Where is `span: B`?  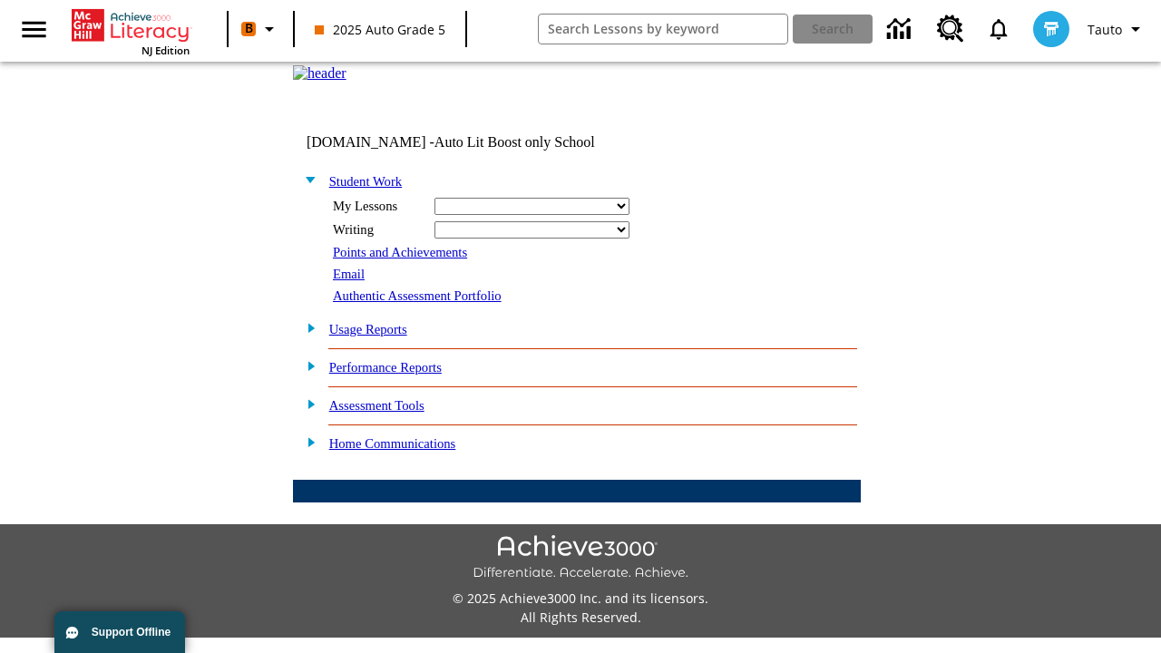 span: B is located at coordinates (248, 28).